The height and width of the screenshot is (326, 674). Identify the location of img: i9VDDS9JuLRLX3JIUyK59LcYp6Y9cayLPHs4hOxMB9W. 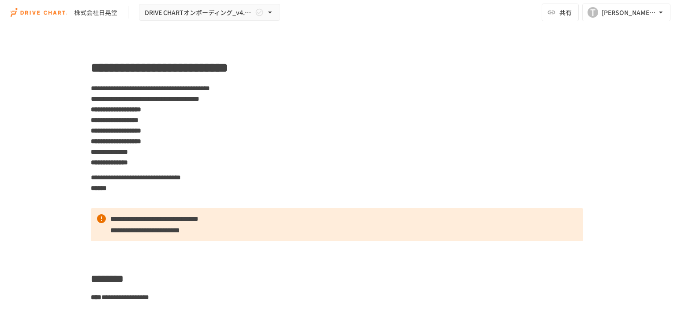
(39, 12).